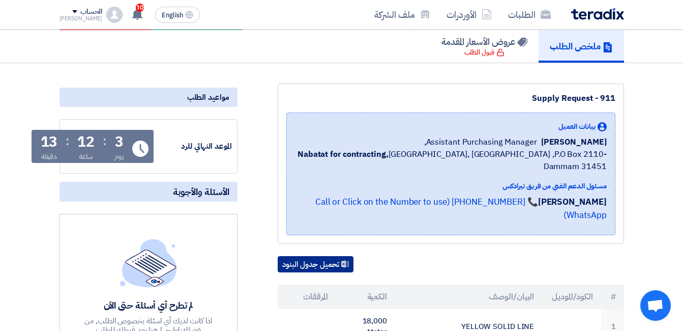  Describe the element at coordinates (484, 46) in the screenshot. I see `a: عروض الأسعار المقدمة قبول الطلب` at that location.